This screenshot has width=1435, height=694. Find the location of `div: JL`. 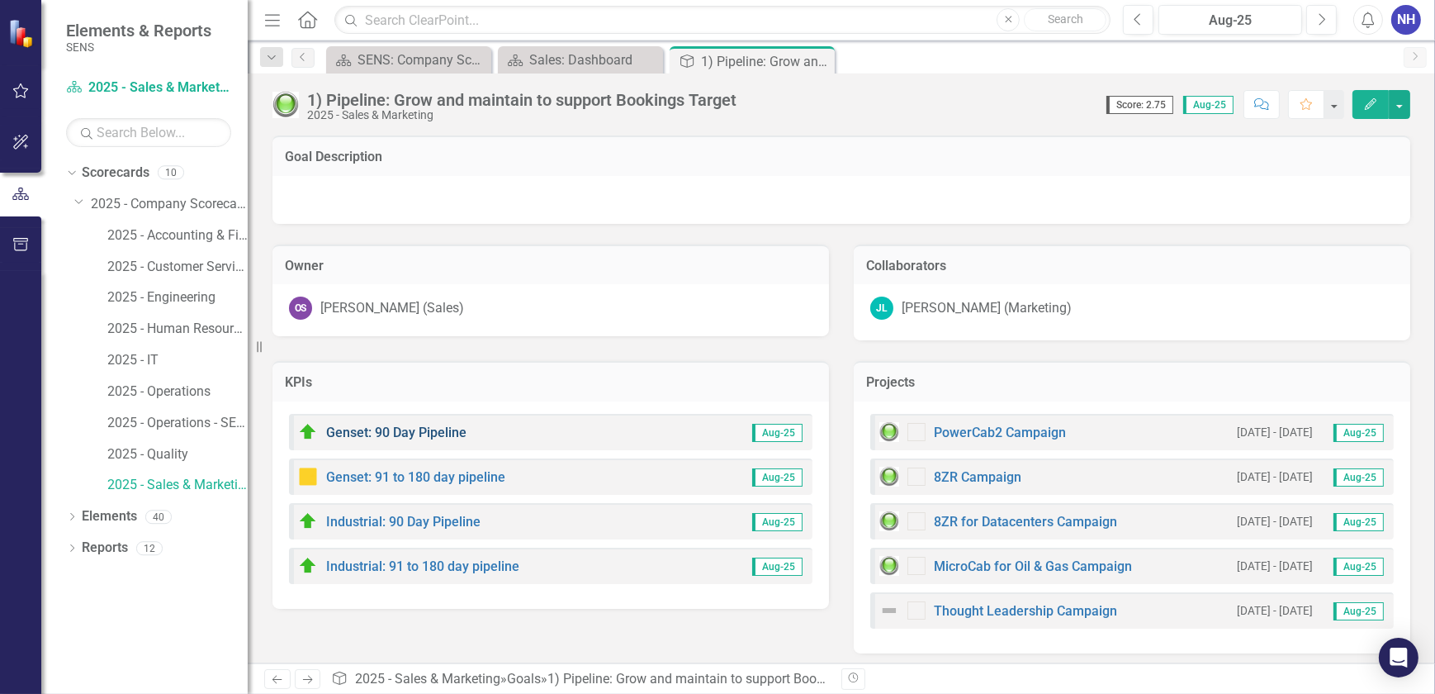

div: JL is located at coordinates (882, 308).